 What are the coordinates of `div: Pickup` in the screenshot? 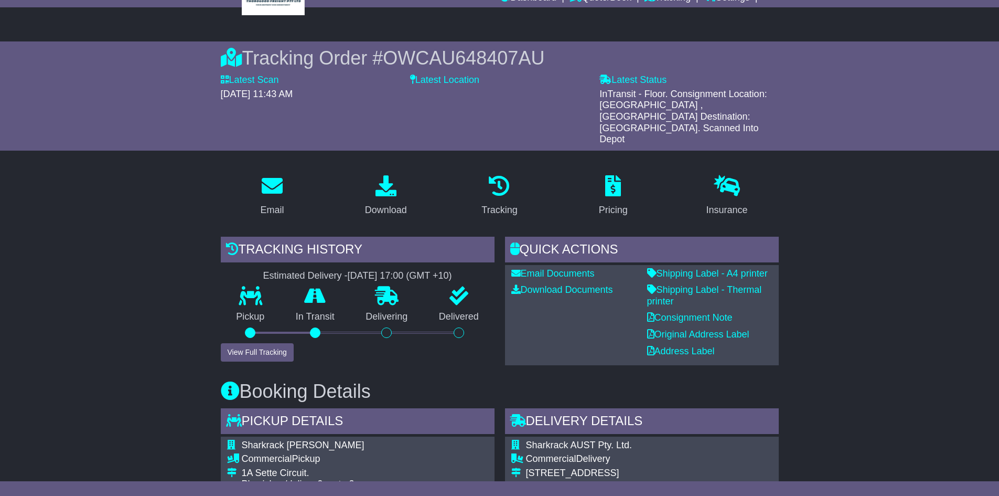 It's located at (321, 459).